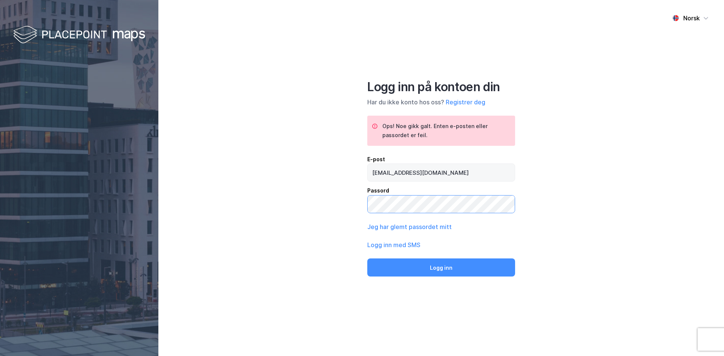 Image resolution: width=724 pixels, height=356 pixels. I want to click on button: Registrer deg, so click(465, 102).